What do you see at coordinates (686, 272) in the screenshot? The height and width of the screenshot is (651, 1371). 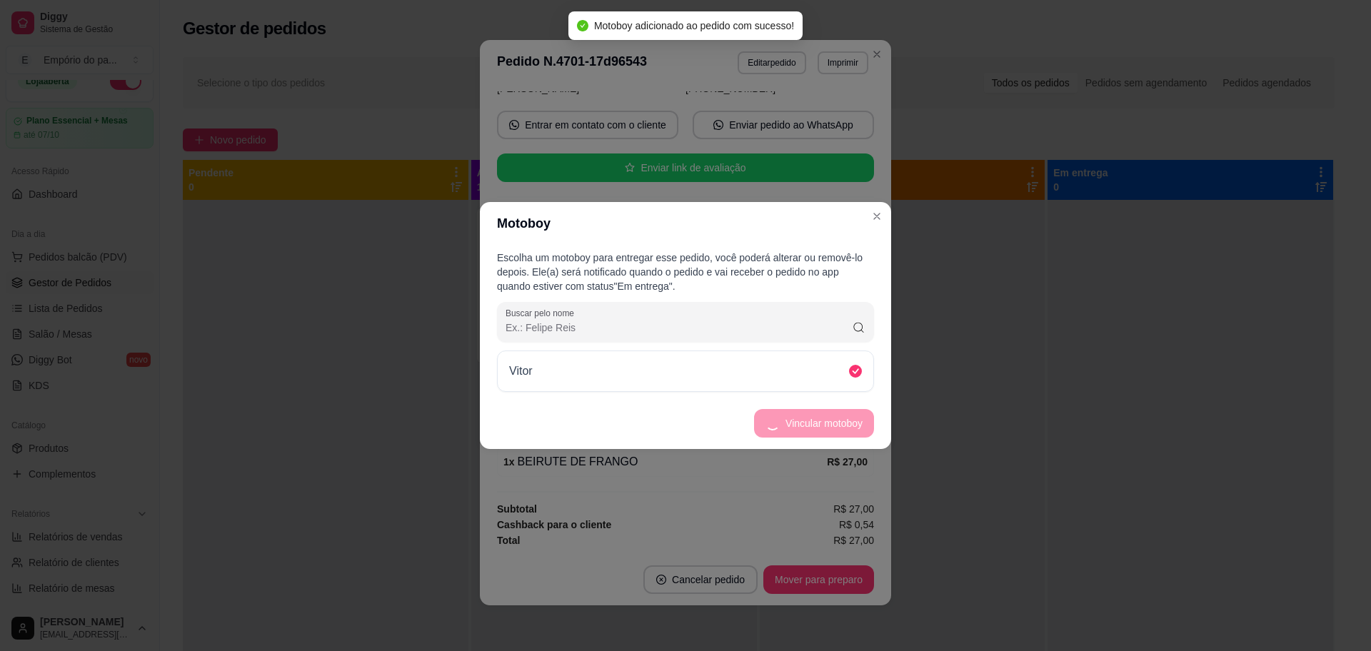 I see `p: Escolha um motoboy para entregar esse pedido, você poderá alterar ou removê-lo depois. Ele(a) ser...` at bounding box center [686, 272].